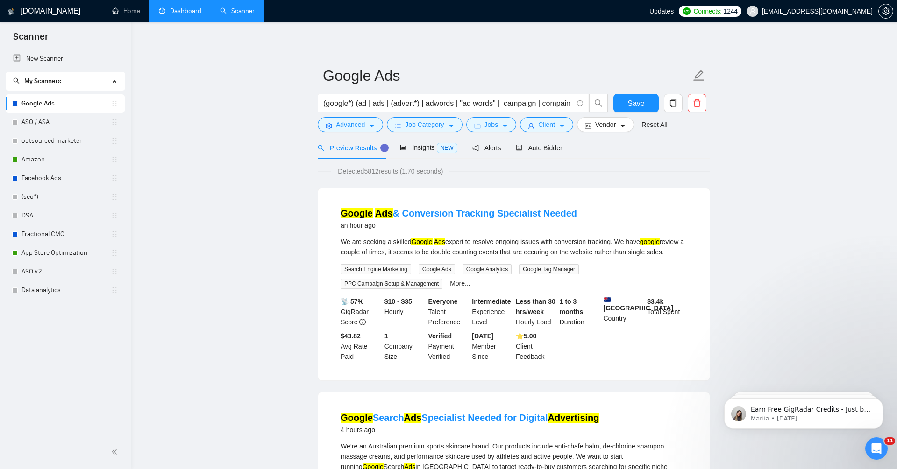  I want to click on div: Payment Verified, so click(448, 346).